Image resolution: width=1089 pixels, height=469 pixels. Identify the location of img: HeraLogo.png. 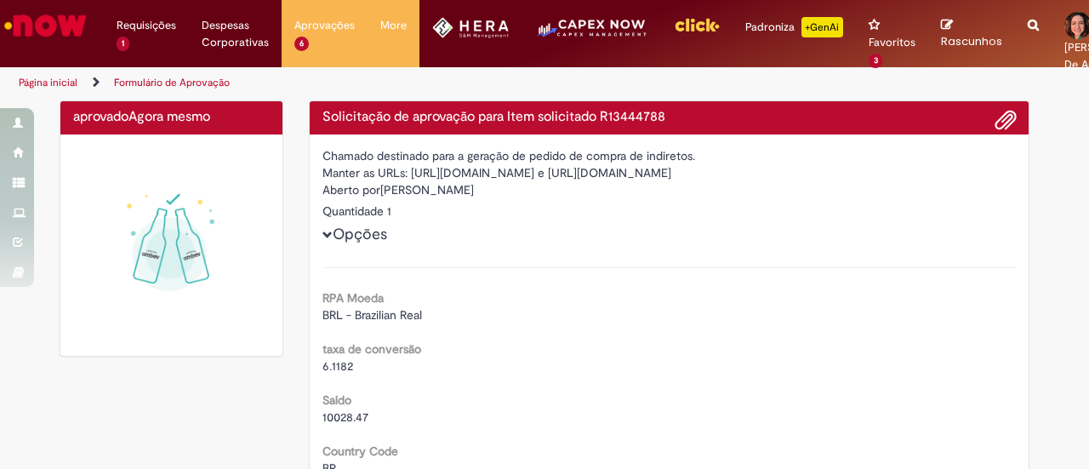
(470, 27).